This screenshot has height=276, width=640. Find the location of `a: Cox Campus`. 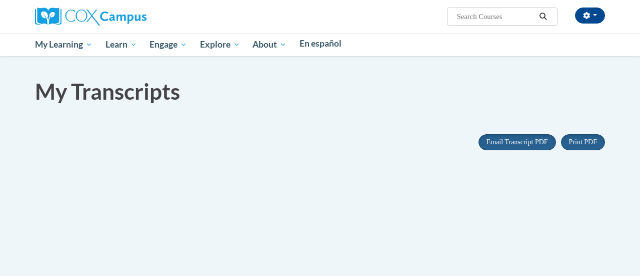

a: Cox Campus is located at coordinates (91, 16).